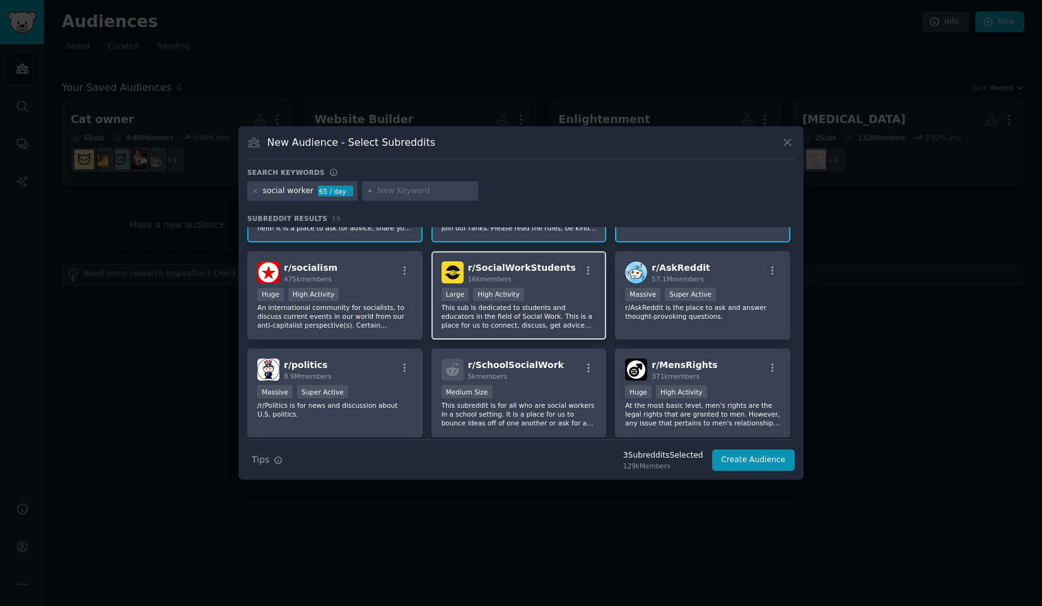 This screenshot has width=1042, height=606. Describe the element at coordinates (490, 279) in the screenshot. I see `span: 16k members` at that location.